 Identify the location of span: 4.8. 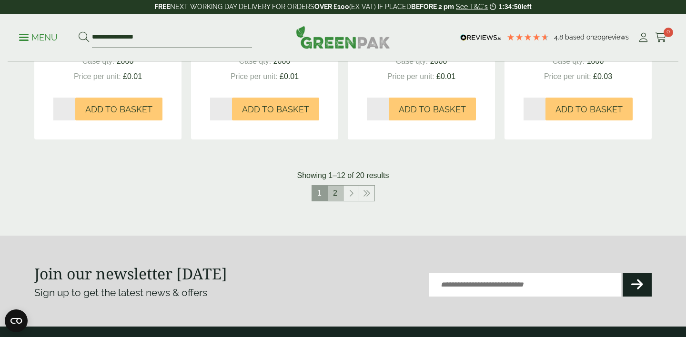
(559, 37).